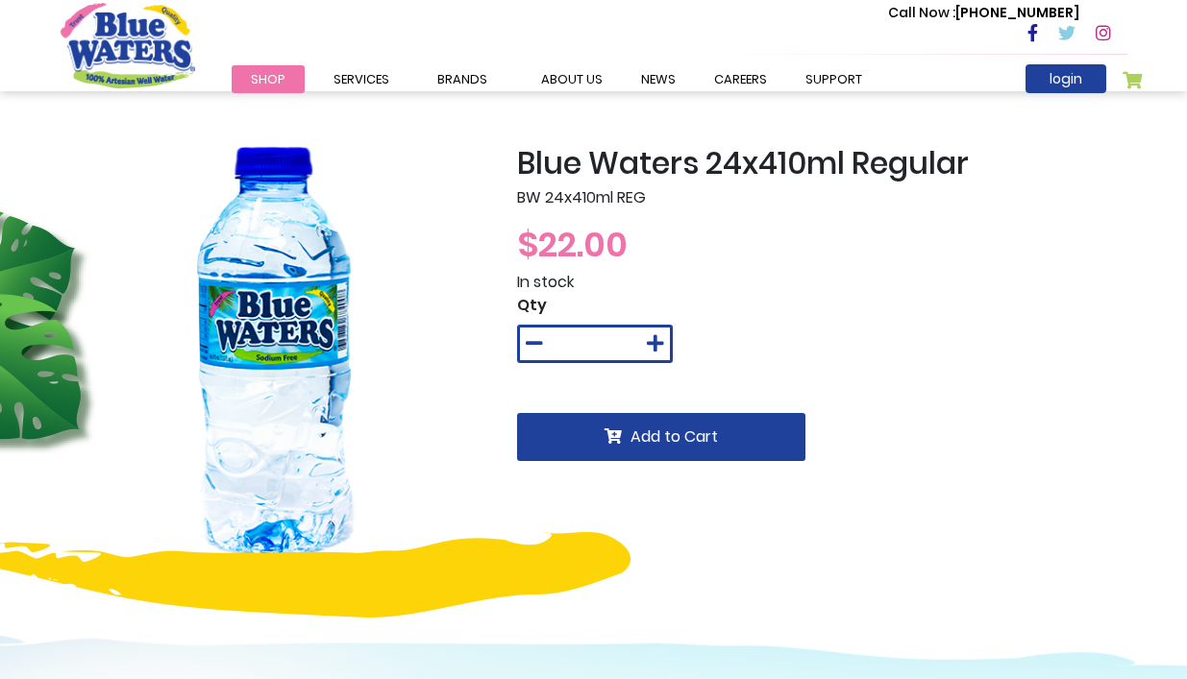 The image size is (1187, 679). I want to click on a: store logo, so click(128, 45).